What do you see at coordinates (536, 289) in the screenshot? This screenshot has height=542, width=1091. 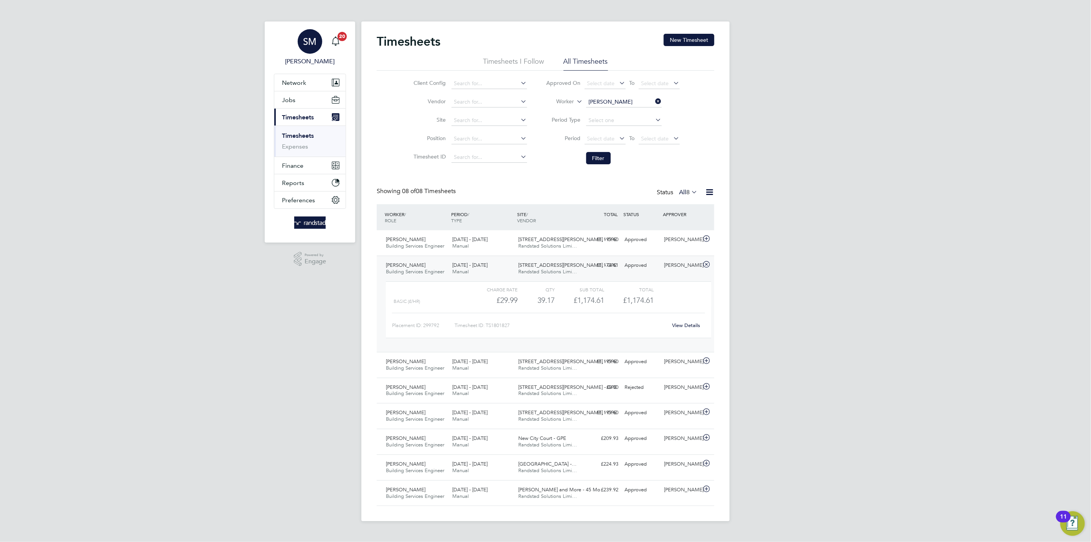 I see `div: QTY` at bounding box center [536, 289].